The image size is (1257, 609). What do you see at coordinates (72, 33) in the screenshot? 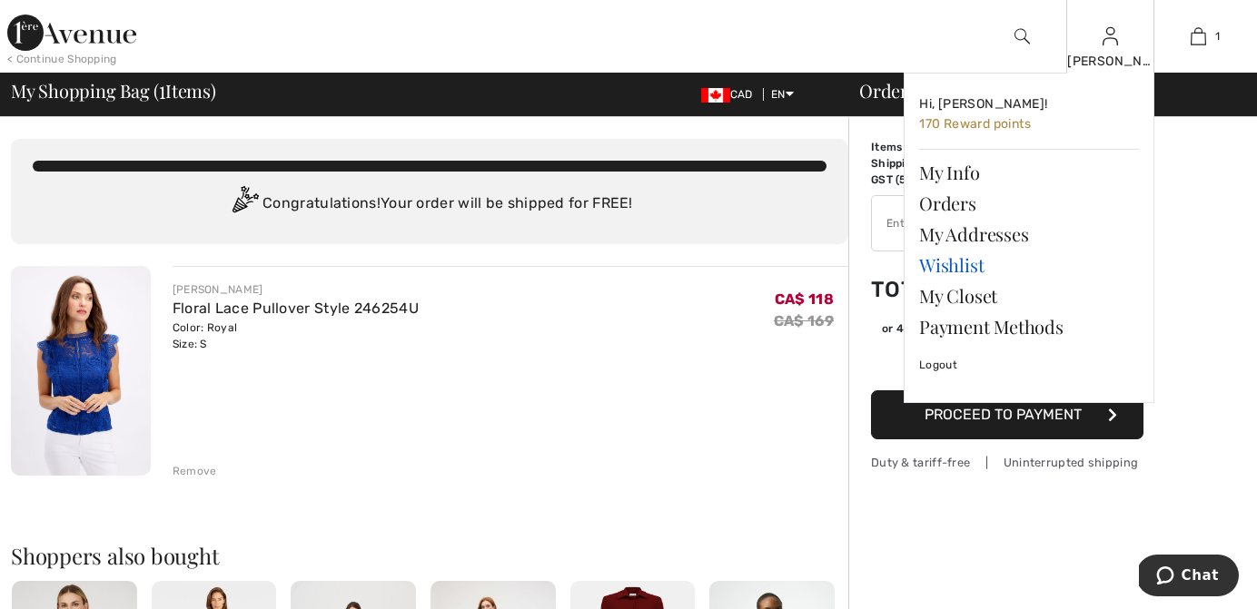
I see `img: 1ère Avenue` at bounding box center [72, 33].